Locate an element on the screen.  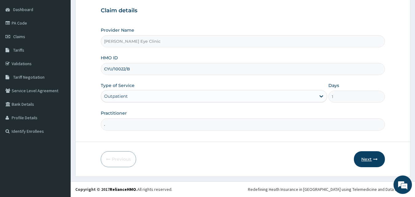
div: Chat with us now is located at coordinates (68, 38).